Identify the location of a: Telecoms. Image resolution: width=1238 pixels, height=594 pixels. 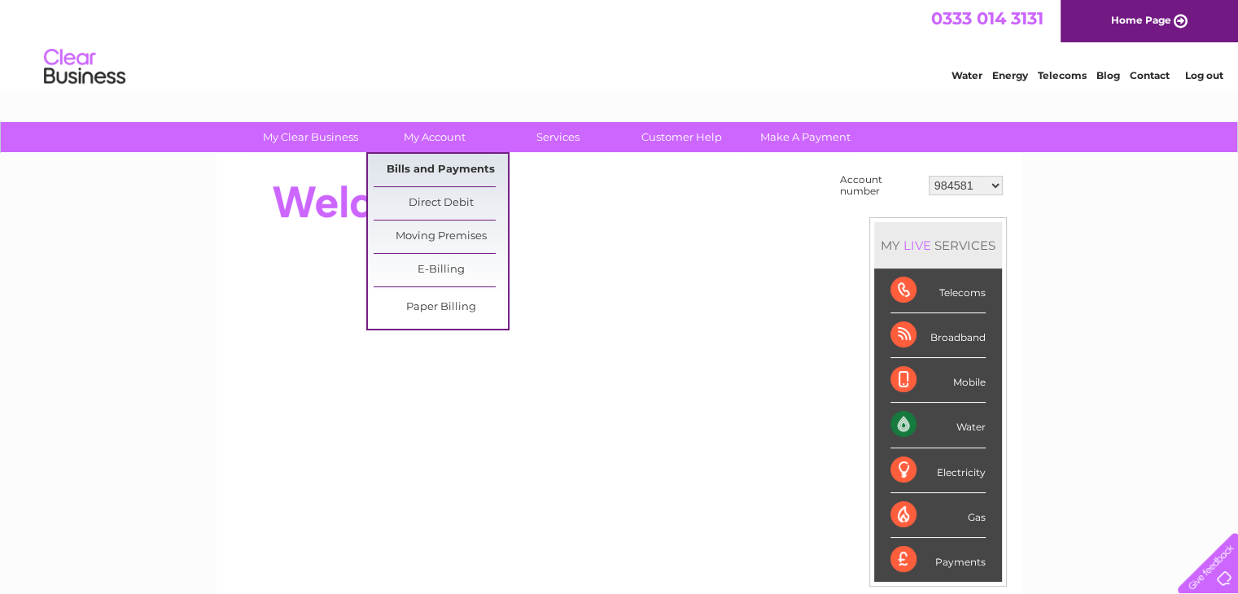
(1062, 75).